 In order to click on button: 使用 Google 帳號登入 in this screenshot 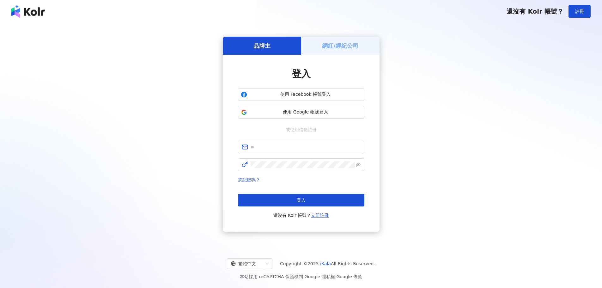, I will do `click(301, 112)`.